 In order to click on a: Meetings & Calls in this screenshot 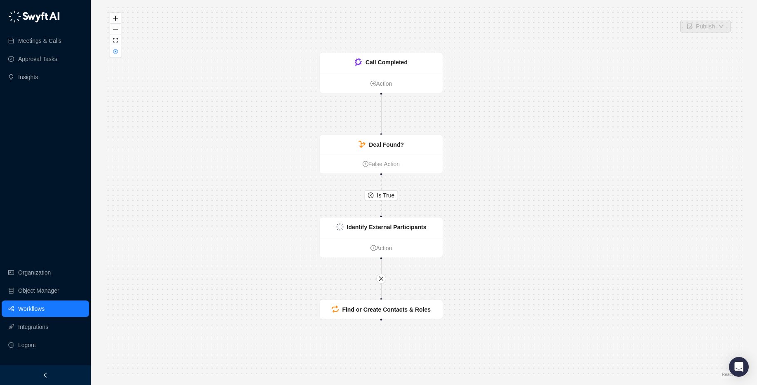, I will do `click(40, 41)`.